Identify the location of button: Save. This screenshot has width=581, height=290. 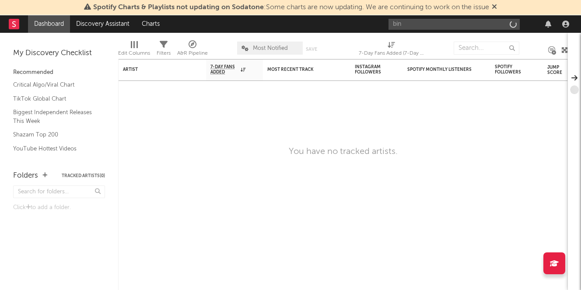
(311, 49).